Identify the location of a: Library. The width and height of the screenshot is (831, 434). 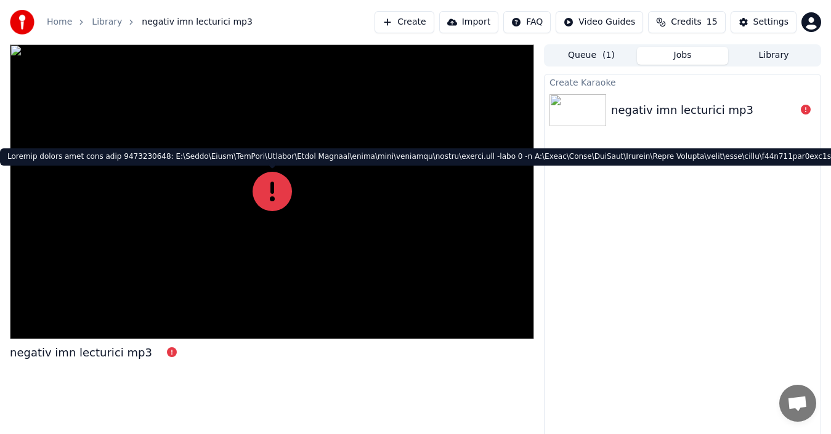
(107, 22).